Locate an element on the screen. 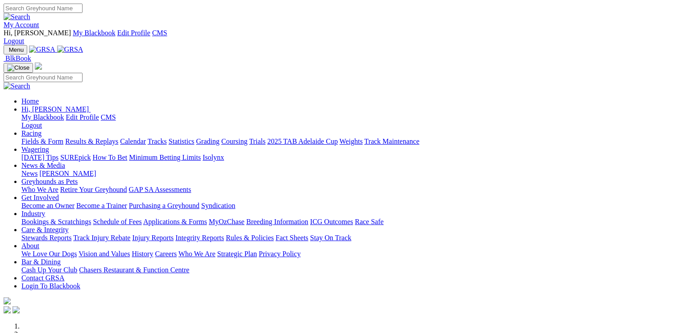 Image resolution: width=675 pixels, height=333 pixels. div: Greyhounds as Pets is located at coordinates (346, 190).